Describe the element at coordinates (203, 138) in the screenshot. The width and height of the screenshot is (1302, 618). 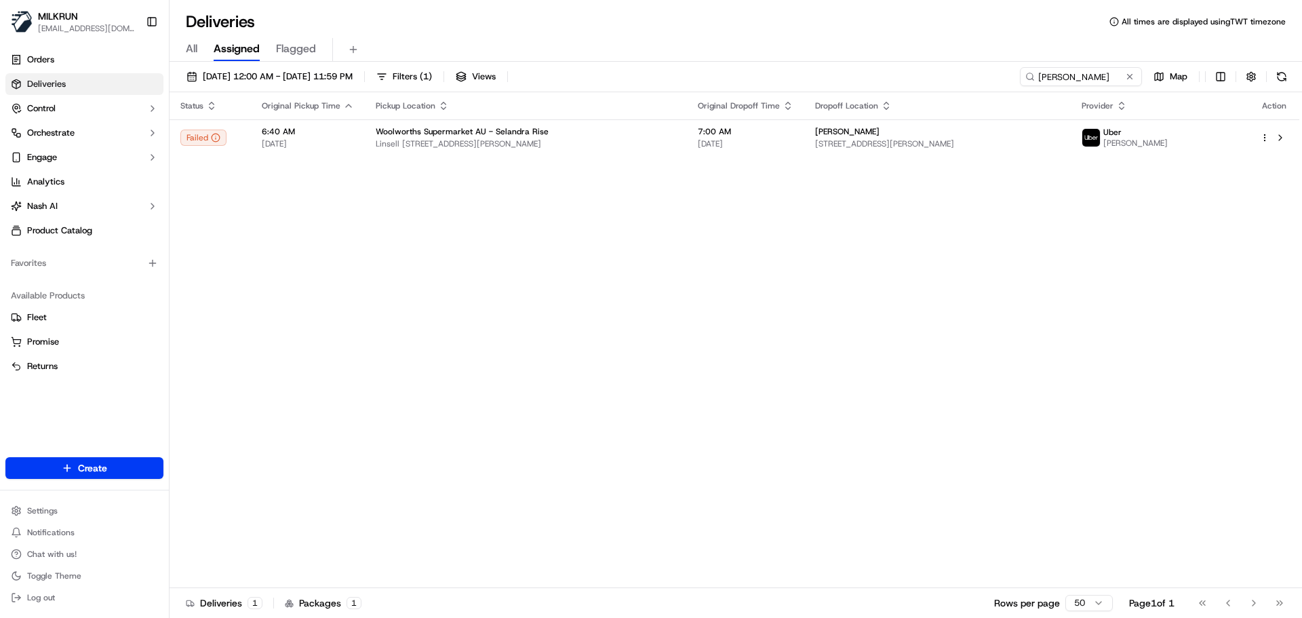
I see `div: Failed` at that location.